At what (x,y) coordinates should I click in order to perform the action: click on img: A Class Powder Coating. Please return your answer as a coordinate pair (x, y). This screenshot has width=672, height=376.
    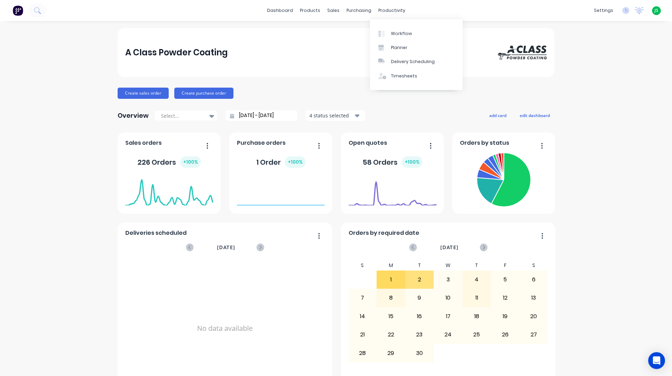
    Looking at the image, I should click on (522, 53).